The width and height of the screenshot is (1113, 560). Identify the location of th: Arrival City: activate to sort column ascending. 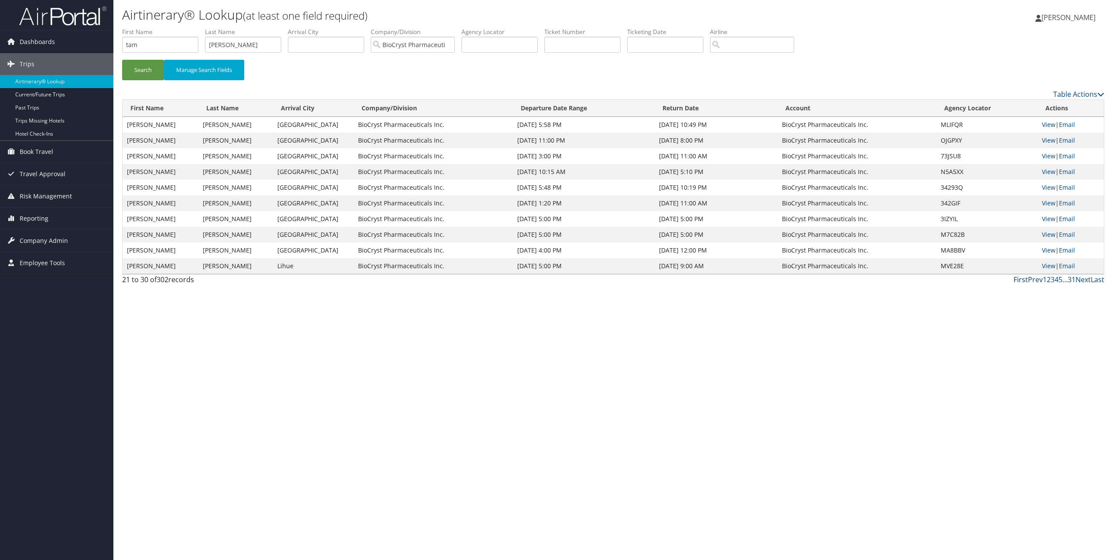
(314, 108).